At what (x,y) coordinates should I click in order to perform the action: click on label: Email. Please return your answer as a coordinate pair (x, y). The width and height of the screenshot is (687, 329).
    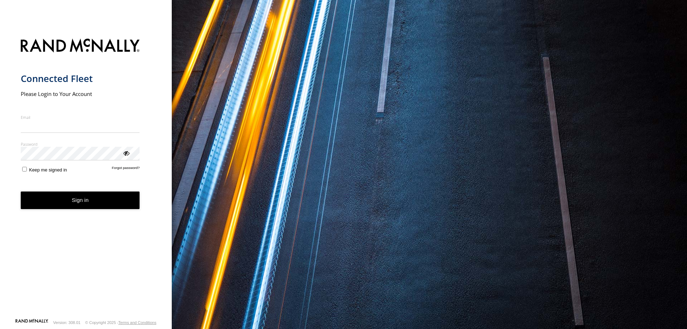
    Looking at the image, I should click on (80, 117).